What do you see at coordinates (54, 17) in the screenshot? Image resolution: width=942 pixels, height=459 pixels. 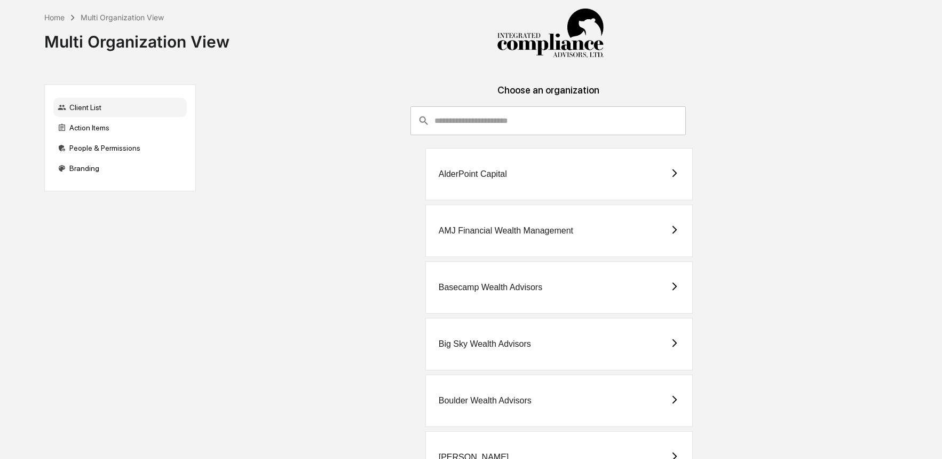 I see `div: Home` at bounding box center [54, 17].